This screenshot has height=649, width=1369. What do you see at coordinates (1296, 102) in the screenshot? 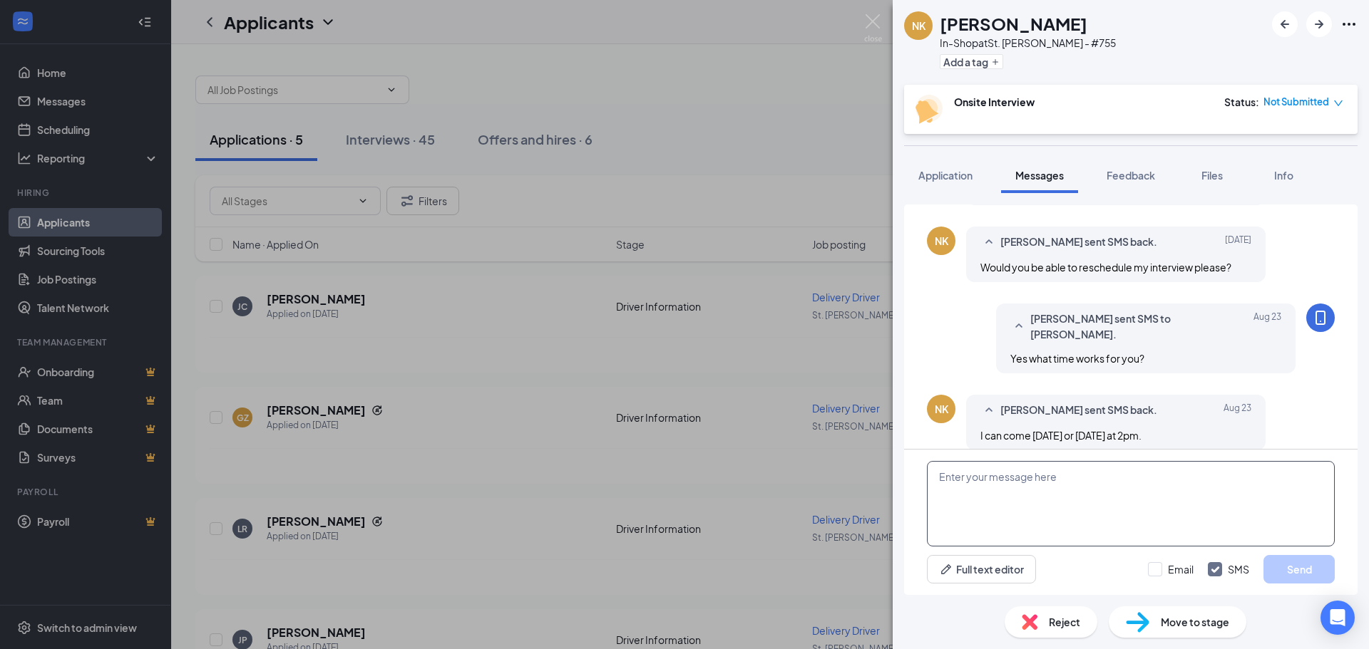
I see `span: Not Submitted` at bounding box center [1296, 102].